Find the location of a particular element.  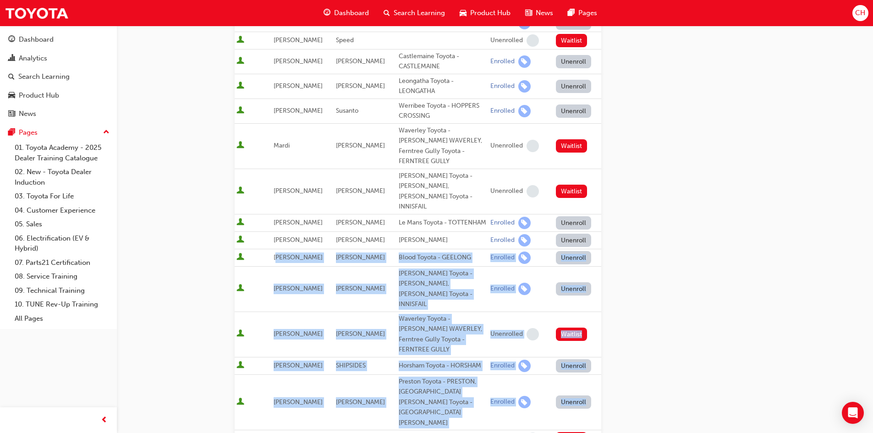

a: 06. Electrification (EV & Hybrid) is located at coordinates (62, 243).